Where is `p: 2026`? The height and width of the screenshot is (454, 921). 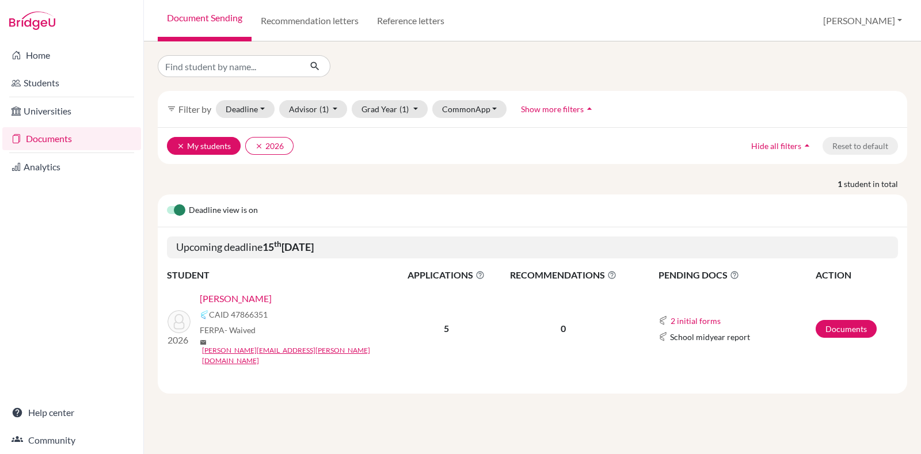 p: 2026 is located at coordinates (179, 340).